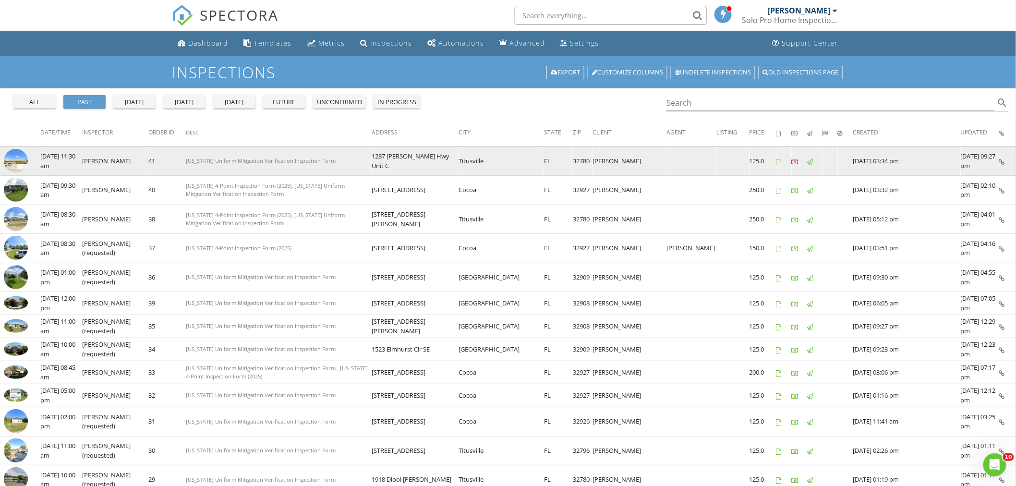 The image size is (1016, 486). Describe the element at coordinates (501, 133) in the screenshot. I see `th: City: Not sorted.` at that location.